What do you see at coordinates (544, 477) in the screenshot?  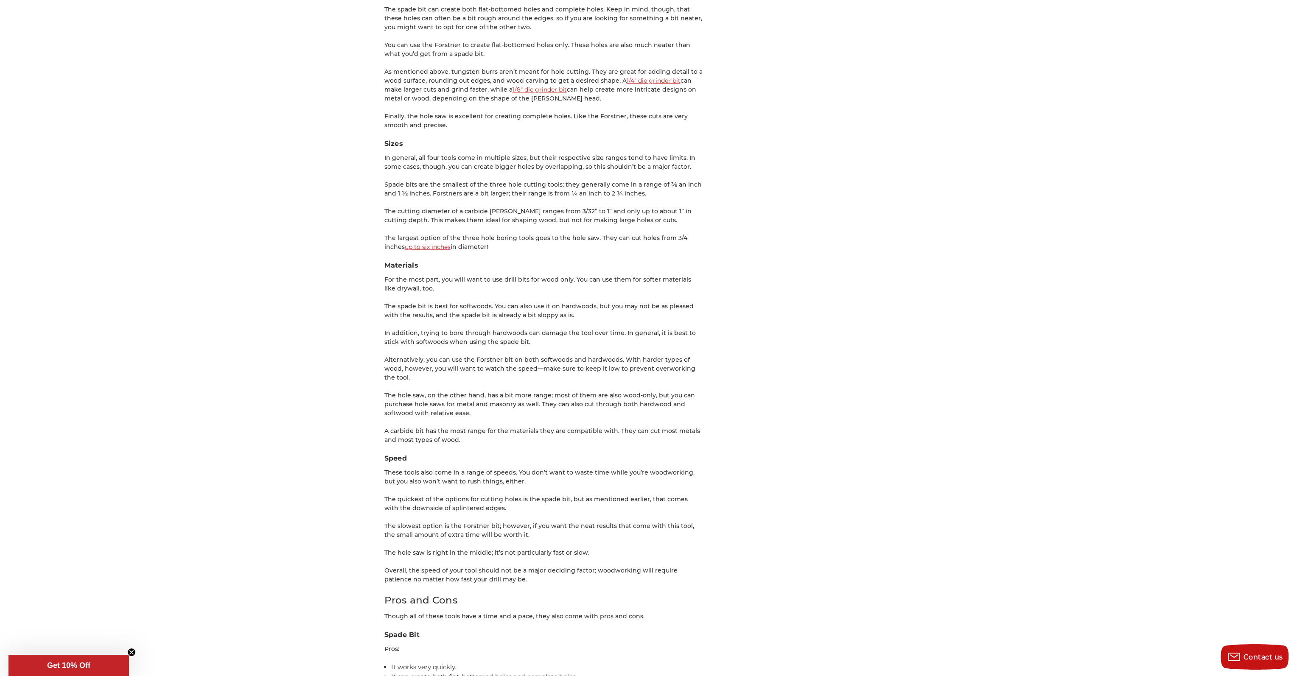 I see `p: These tools also come in a range of speeds. You don’t want to waste time while you’re woodworking...` at bounding box center [544, 477].